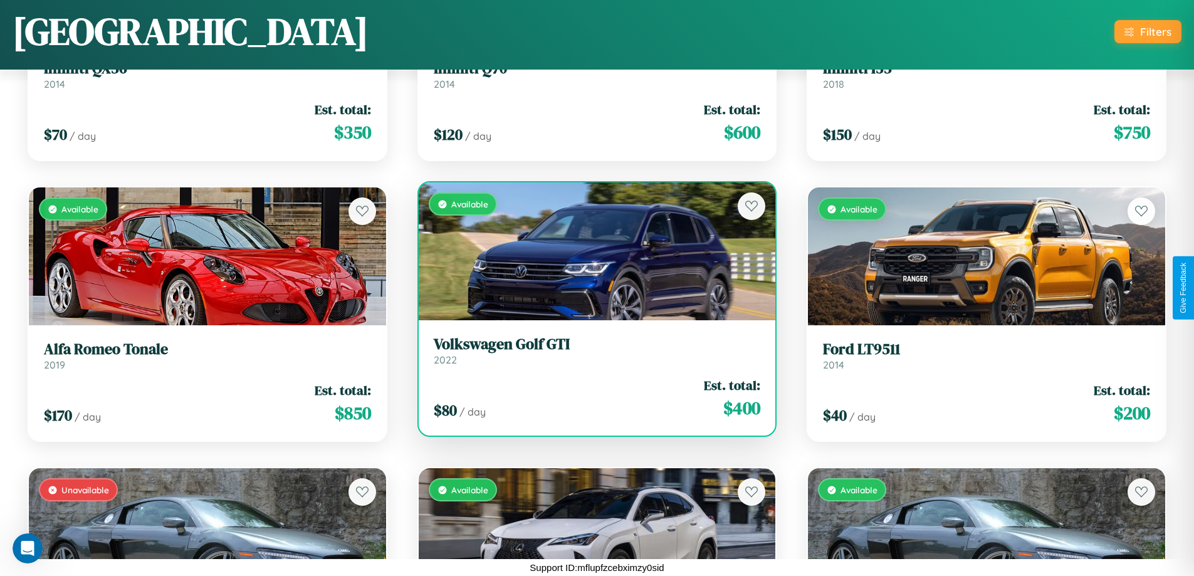 Image resolution: width=1194 pixels, height=576 pixels. Describe the element at coordinates (85, 490) in the screenshot. I see `span: Unavailable` at that location.